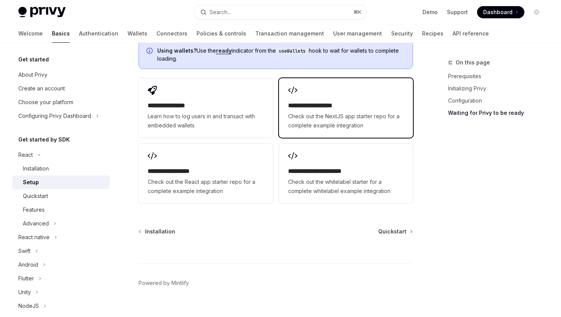 Image resolution: width=561 pixels, height=317 pixels. I want to click on div: React, so click(26, 155).